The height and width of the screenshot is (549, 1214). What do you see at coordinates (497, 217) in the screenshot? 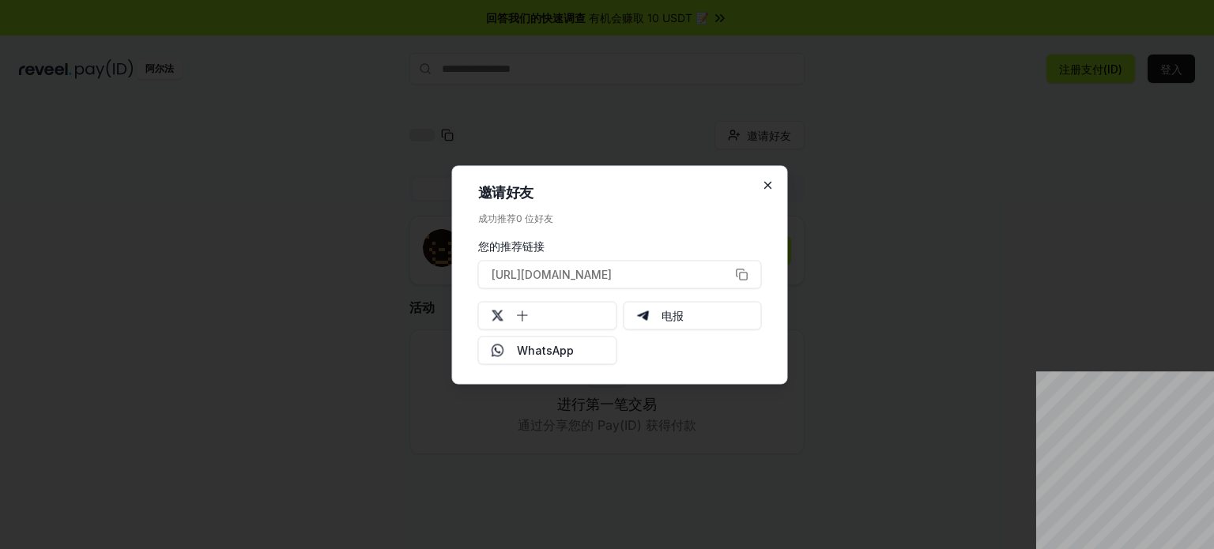
I see `font: 成功推荐` at bounding box center [497, 217].